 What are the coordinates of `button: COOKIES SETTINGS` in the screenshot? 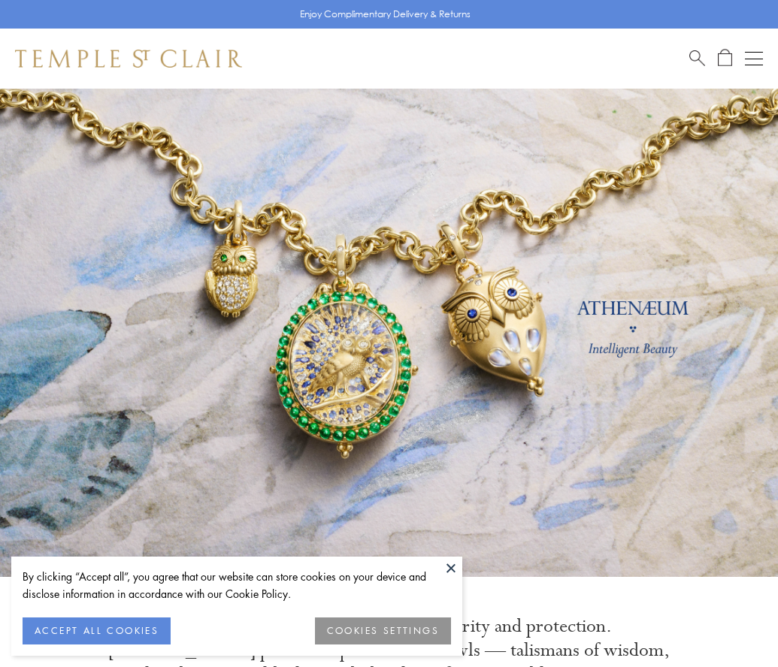 It's located at (382, 631).